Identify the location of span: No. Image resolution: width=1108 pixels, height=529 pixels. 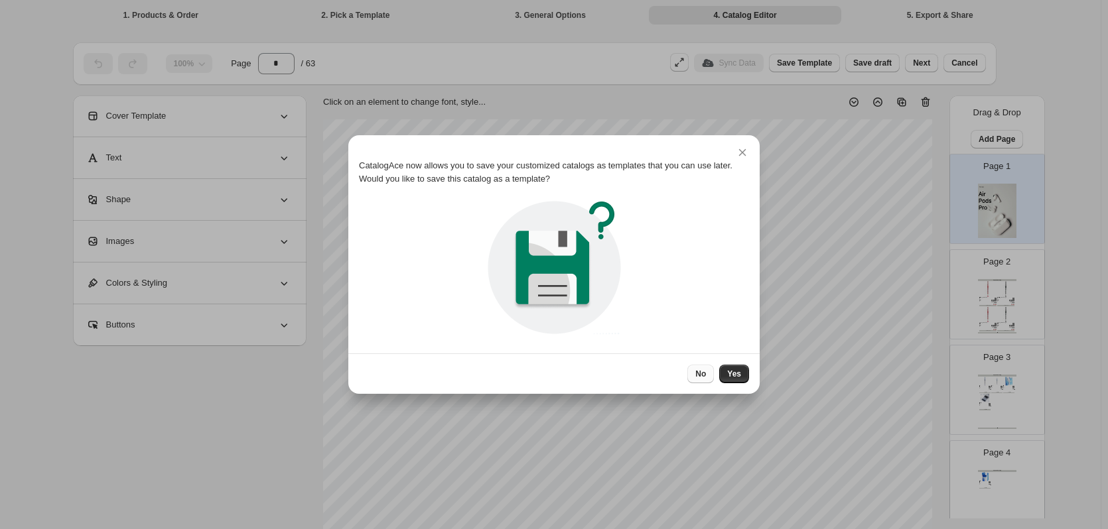
(701, 374).